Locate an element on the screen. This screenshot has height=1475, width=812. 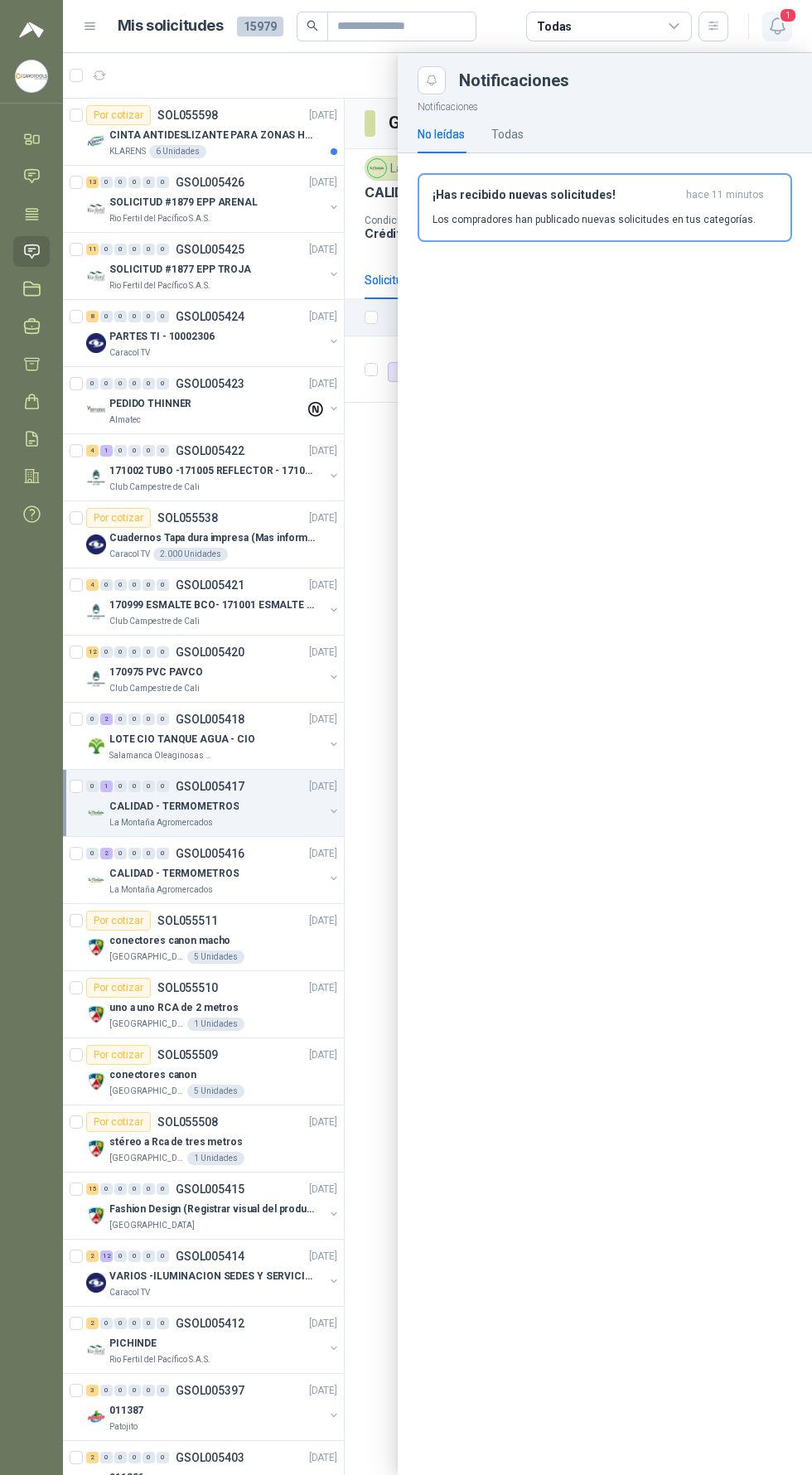
span: search is located at coordinates (312, 26).